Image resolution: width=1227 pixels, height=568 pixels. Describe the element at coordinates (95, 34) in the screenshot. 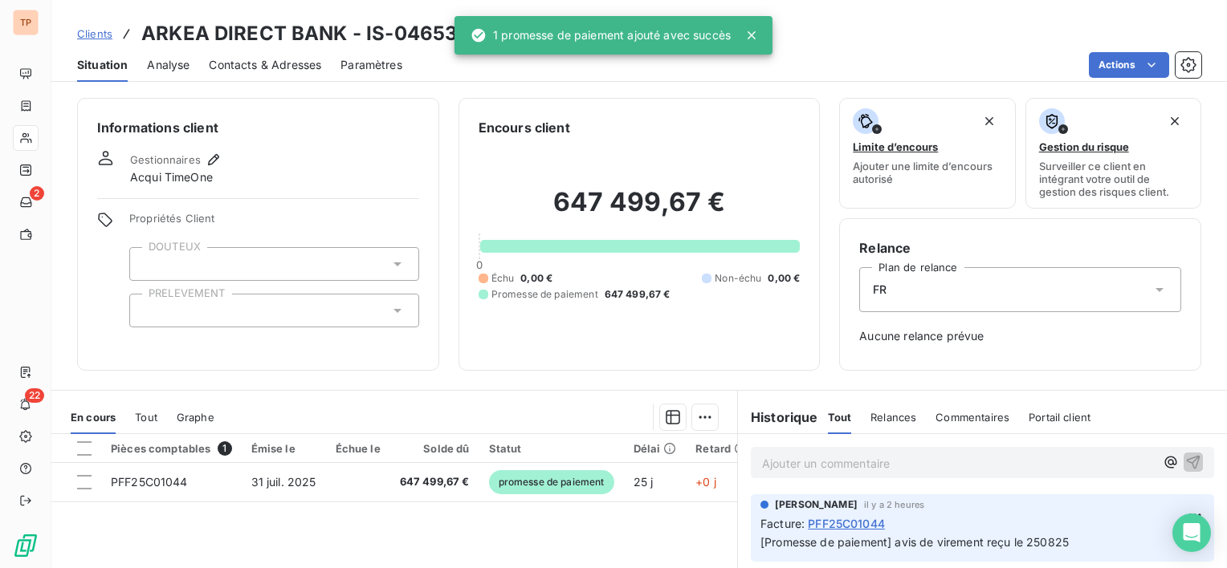

I see `span: Clients` at that location.